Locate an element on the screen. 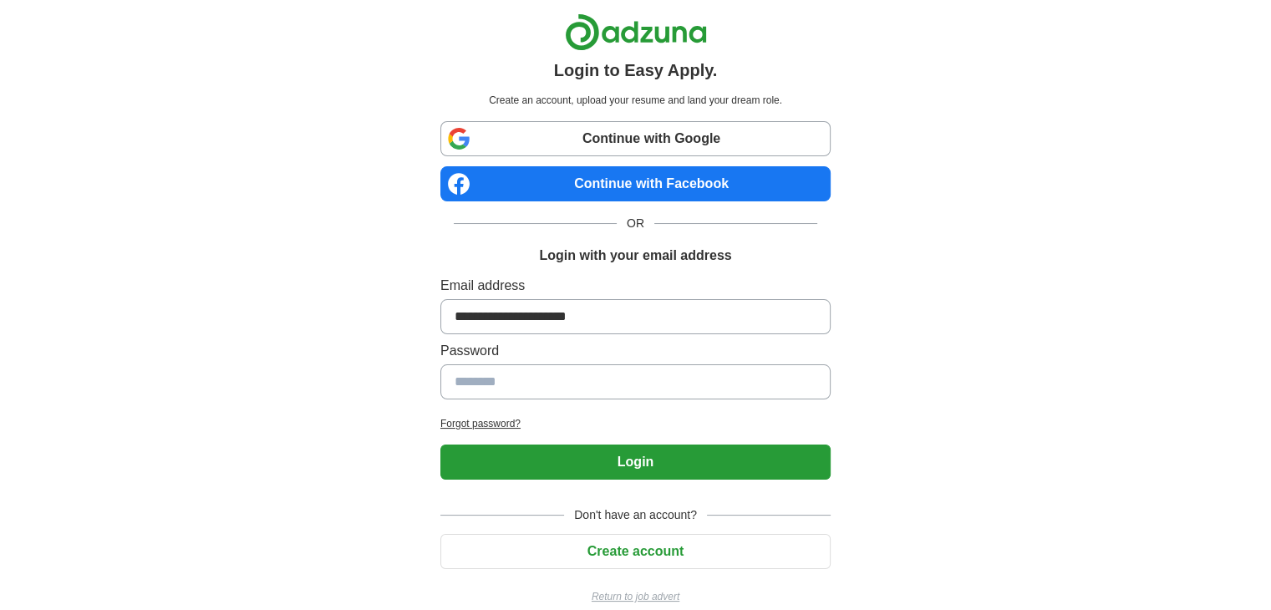 This screenshot has height=610, width=1271. a: Continue with Facebook is located at coordinates (635, 184).